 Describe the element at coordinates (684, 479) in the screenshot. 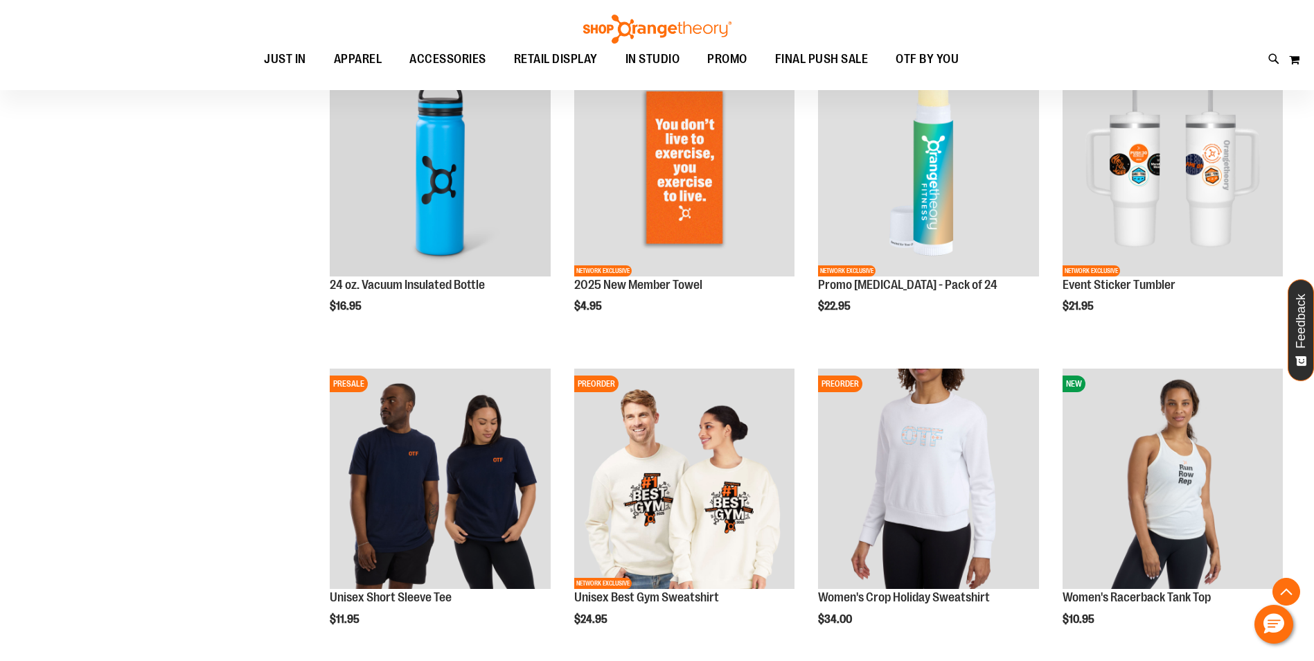

I see `a: Unisex Best Gym SweatshirtPREORDERNETWORK EXCLUSIVE` at that location.